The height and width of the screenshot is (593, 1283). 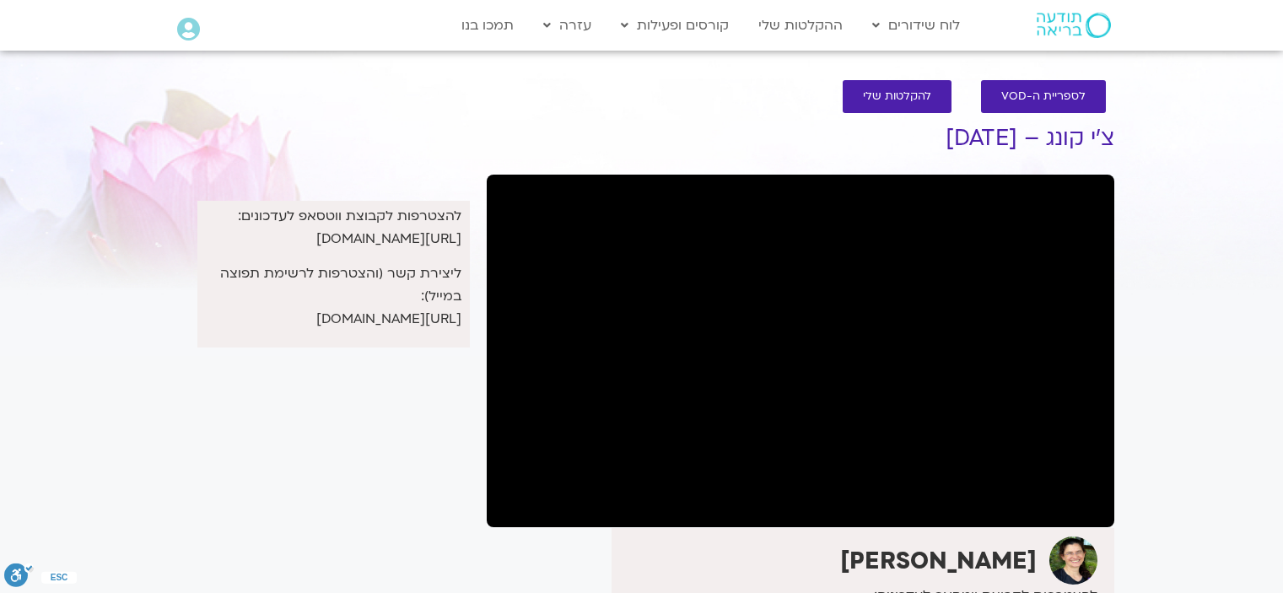 What do you see at coordinates (675, 25) in the screenshot?
I see `a: קורסים ופעילות` at bounding box center [675, 25].